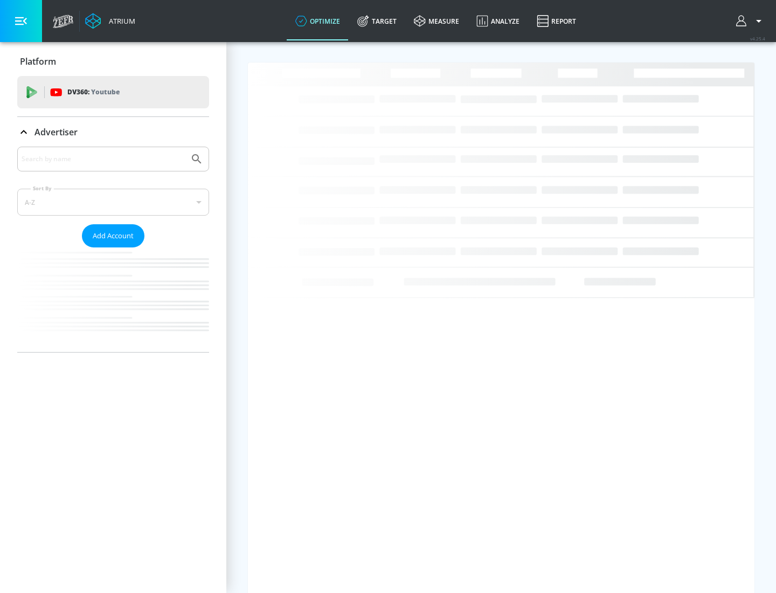 Image resolution: width=776 pixels, height=593 pixels. What do you see at coordinates (556, 21) in the screenshot?
I see `a: Report` at bounding box center [556, 21].